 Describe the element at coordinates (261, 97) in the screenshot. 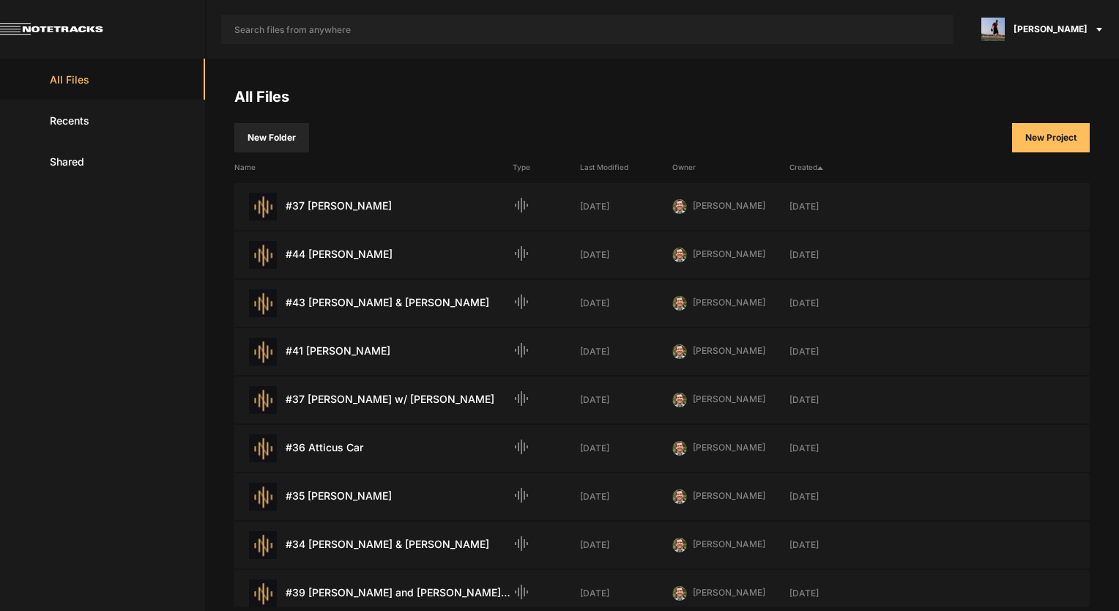

I see `a: All Files` at that location.